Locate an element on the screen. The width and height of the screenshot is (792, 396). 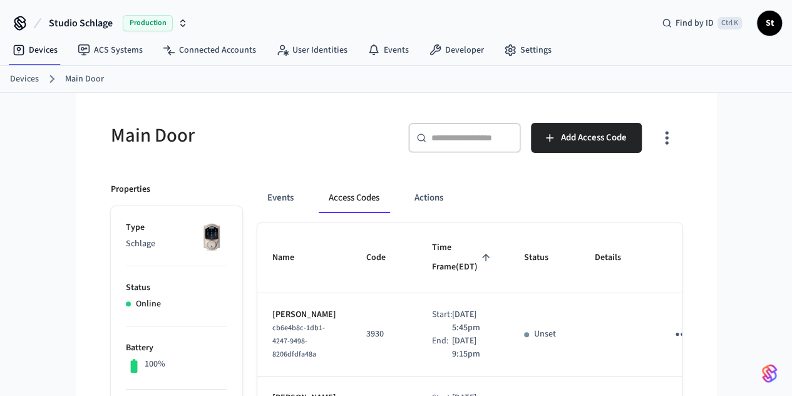
button: Actions is located at coordinates (429, 198).